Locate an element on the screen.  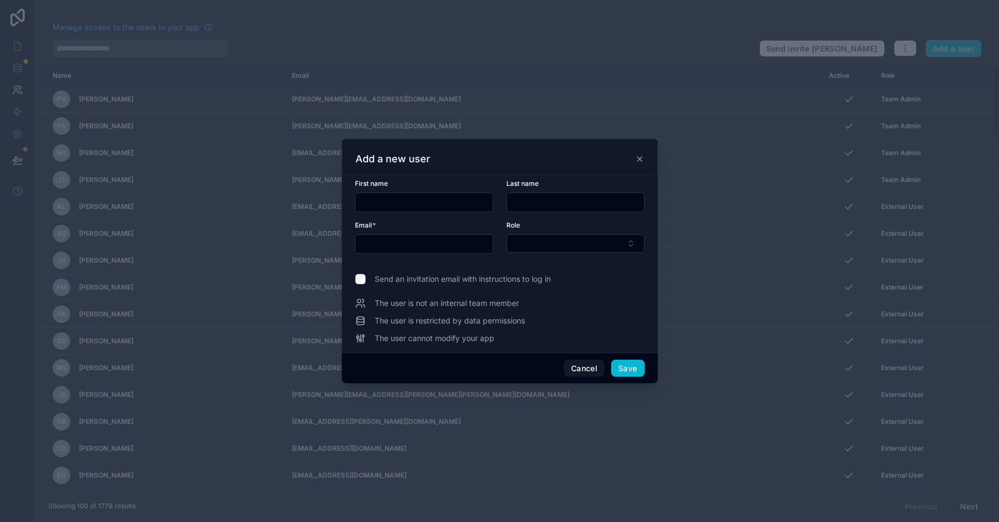
span: Send an invitation email with instructions to log in is located at coordinates (462, 279).